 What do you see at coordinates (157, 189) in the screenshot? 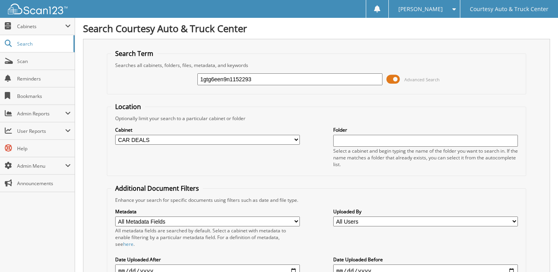
I see `legend: Additional Document Filters` at bounding box center [157, 189].